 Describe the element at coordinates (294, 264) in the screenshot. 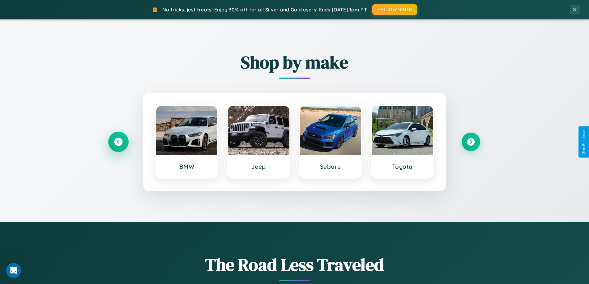

I see `h1: The Road Less Traveled` at that location.